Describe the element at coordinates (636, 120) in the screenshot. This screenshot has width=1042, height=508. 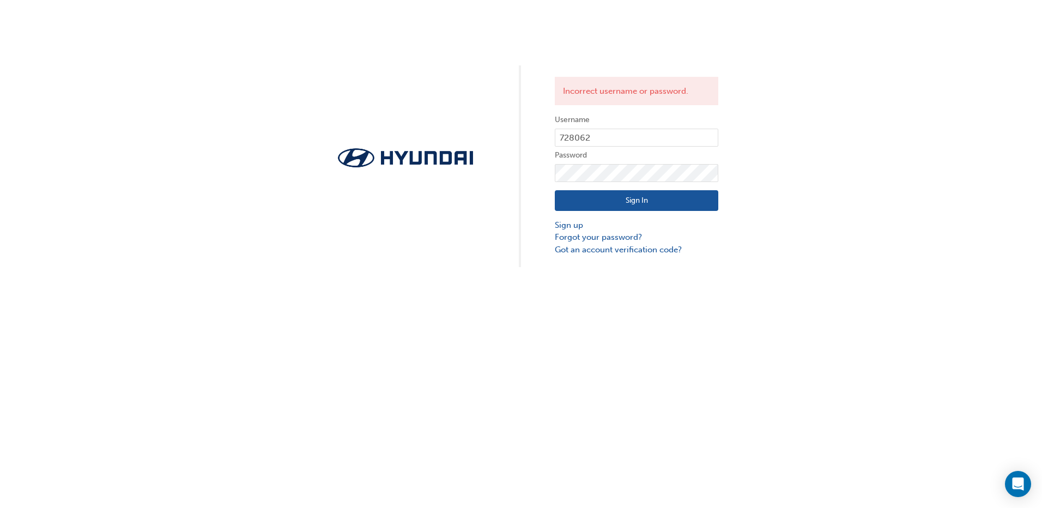
I see `label: Username` at that location.